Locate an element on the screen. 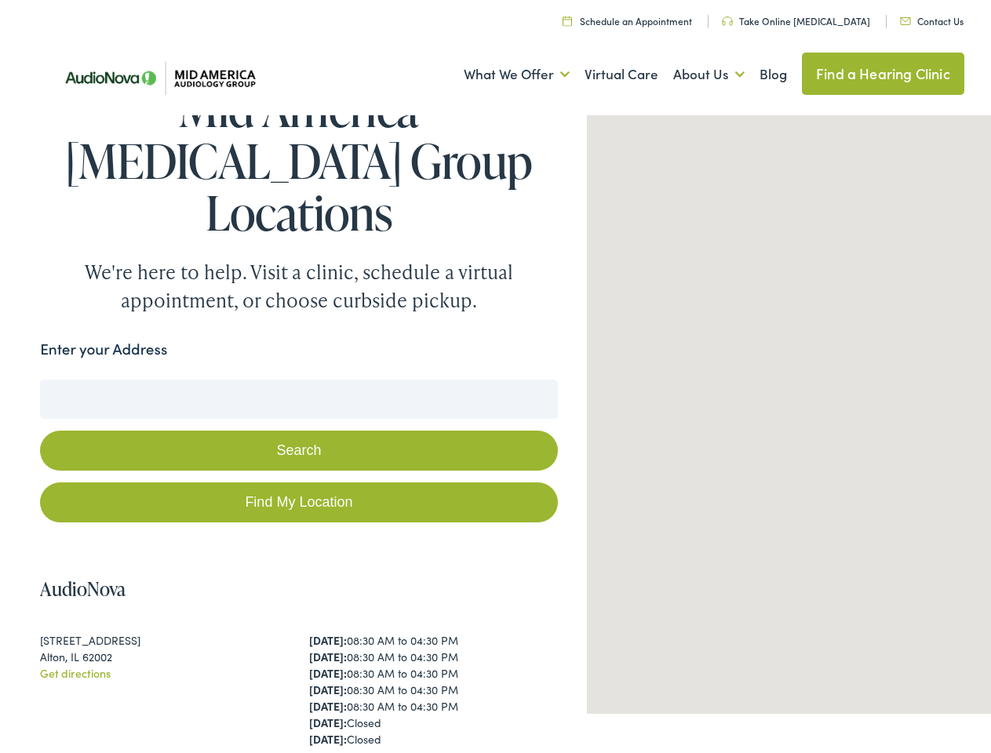 The height and width of the screenshot is (753, 991). button: Search is located at coordinates (298, 446).